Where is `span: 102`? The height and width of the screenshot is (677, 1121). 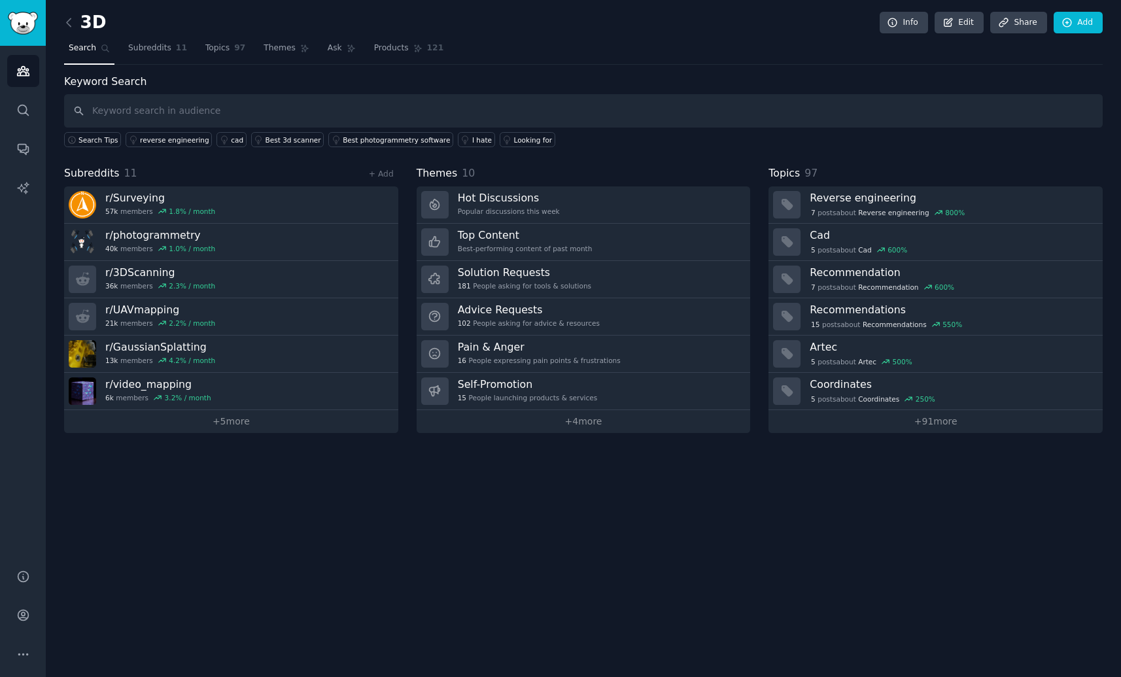
span: 102 is located at coordinates (464, 323).